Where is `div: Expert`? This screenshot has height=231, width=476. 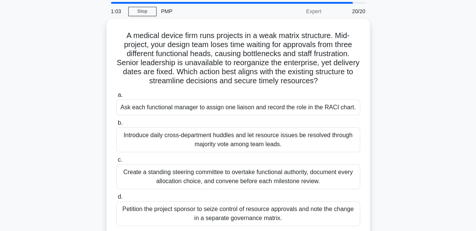
div: Expert is located at coordinates (293, 11).